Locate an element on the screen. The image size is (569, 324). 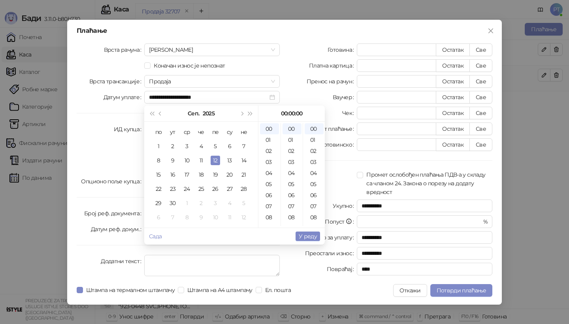
div: 15 is located at coordinates (159, 175).